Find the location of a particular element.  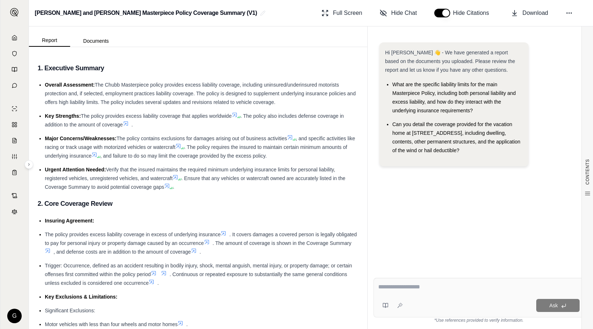

span: The policy provides excess liability coverage that applies worldwide is located at coordinates (156, 116).